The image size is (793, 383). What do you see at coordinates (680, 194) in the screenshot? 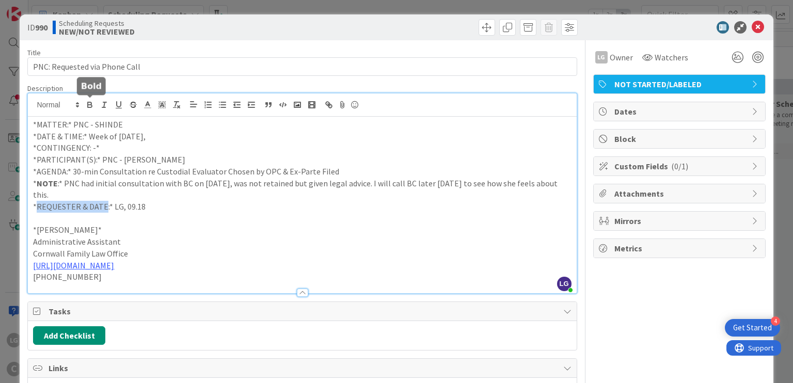
I see `span: Attachments` at bounding box center [680, 194].